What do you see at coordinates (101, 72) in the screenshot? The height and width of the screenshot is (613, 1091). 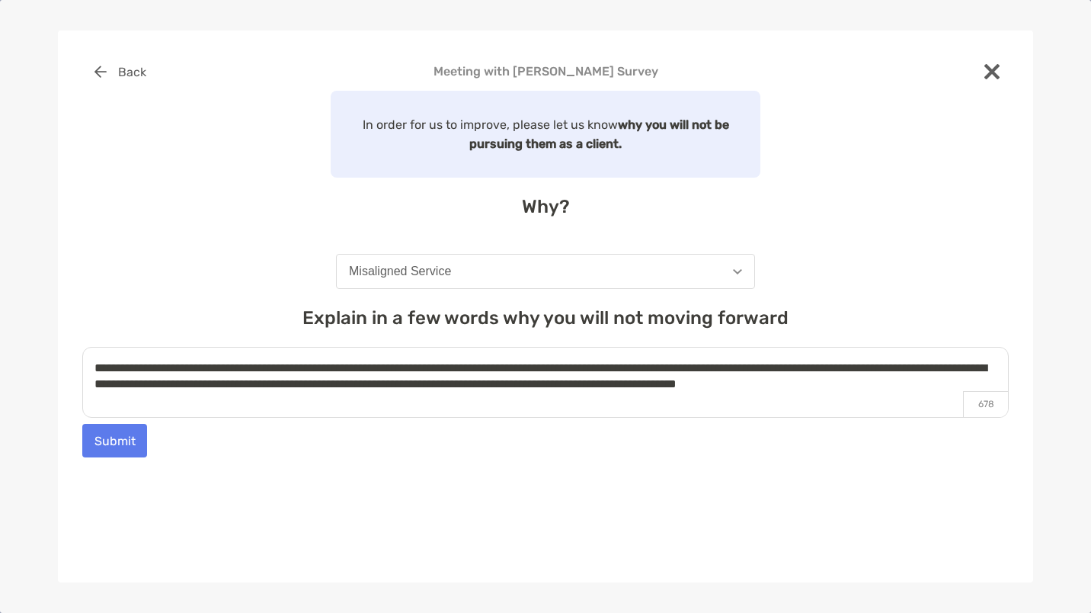 I see `img: button icon` at bounding box center [101, 72].